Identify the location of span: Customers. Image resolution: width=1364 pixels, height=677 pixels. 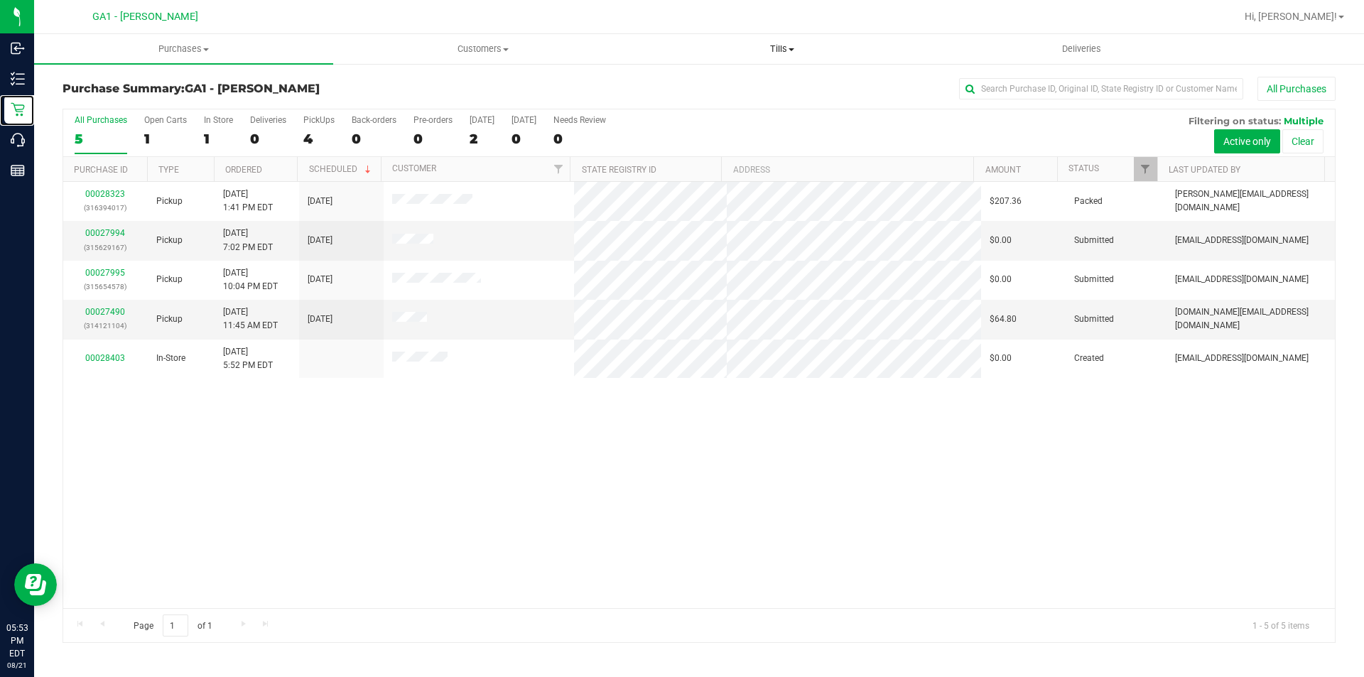
(482, 49).